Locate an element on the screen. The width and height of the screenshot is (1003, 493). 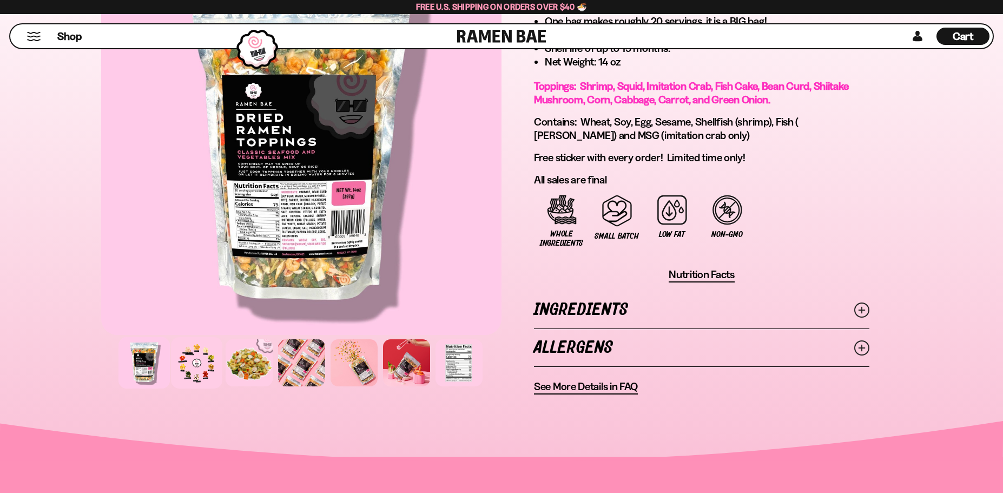
button: Mobile Menu Trigger is located at coordinates (34, 36).